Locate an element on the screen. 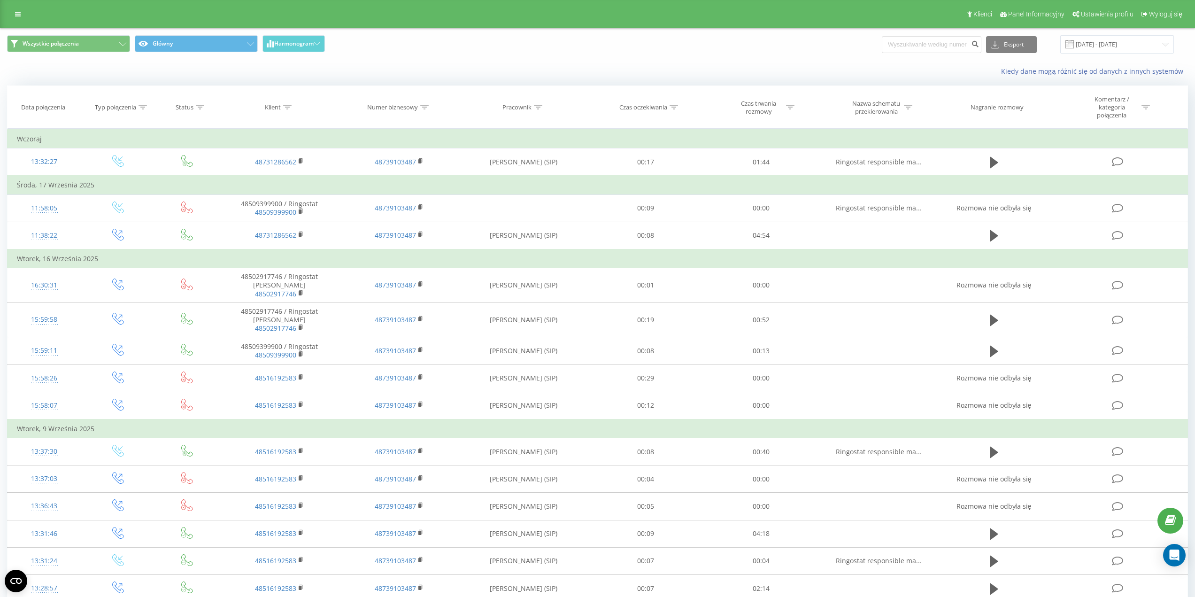 This screenshot has height=597, width=1195. div: Klient is located at coordinates (273, 107).